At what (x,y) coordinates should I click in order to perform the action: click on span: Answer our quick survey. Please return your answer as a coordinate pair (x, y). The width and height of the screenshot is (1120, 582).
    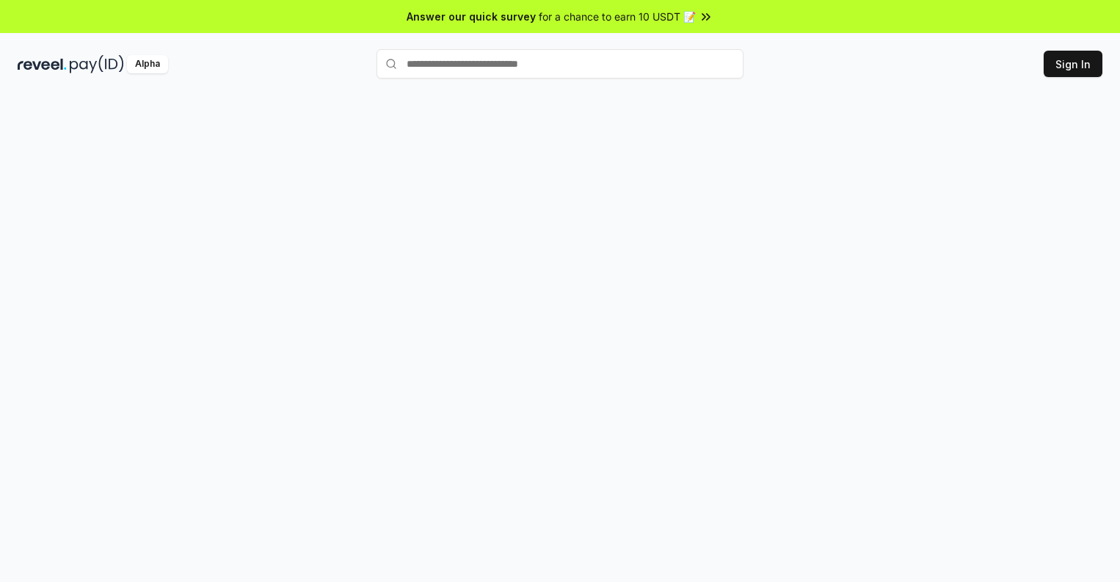
    Looking at the image, I should click on (471, 16).